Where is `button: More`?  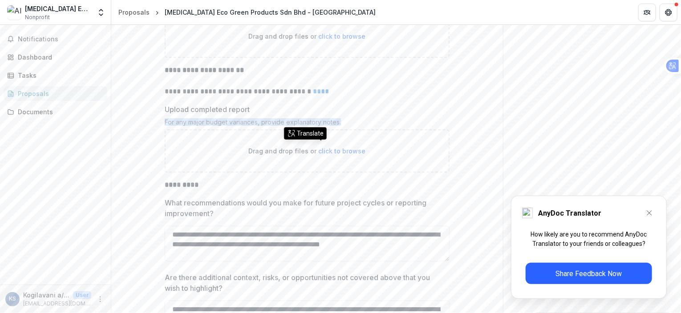 button: More is located at coordinates (100, 300).